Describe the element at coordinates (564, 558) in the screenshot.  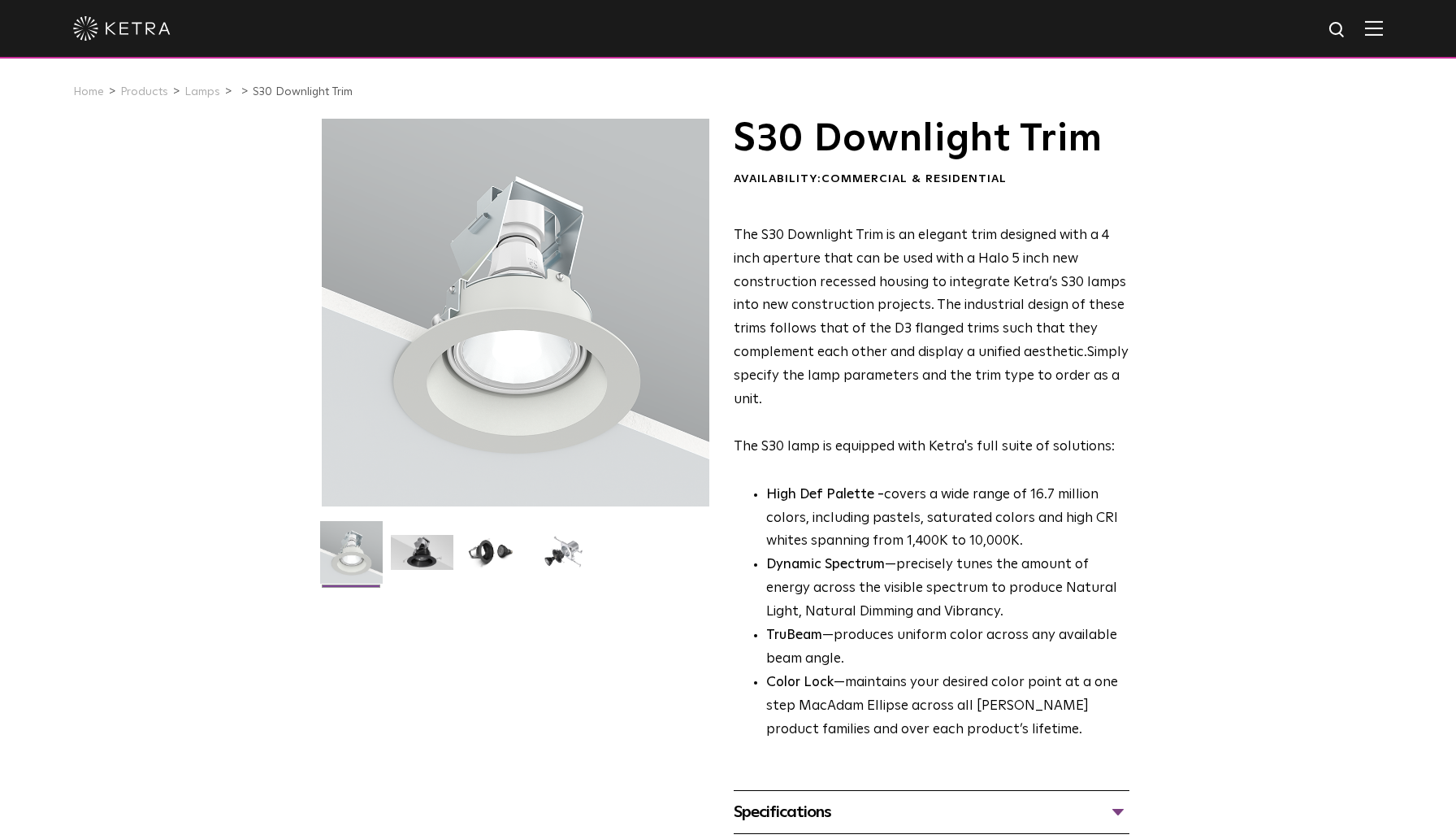
I see `img: S30 Halo Downlight_Exploded_Black` at that location.